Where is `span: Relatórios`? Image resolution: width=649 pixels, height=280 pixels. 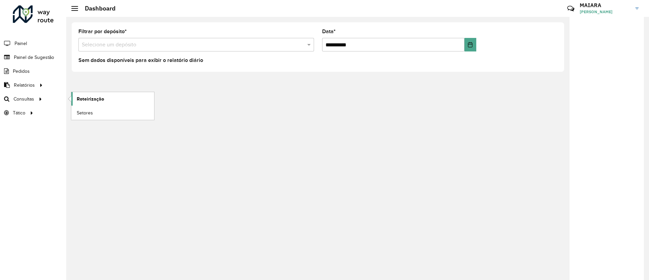
span: Relatórios is located at coordinates (24, 85).